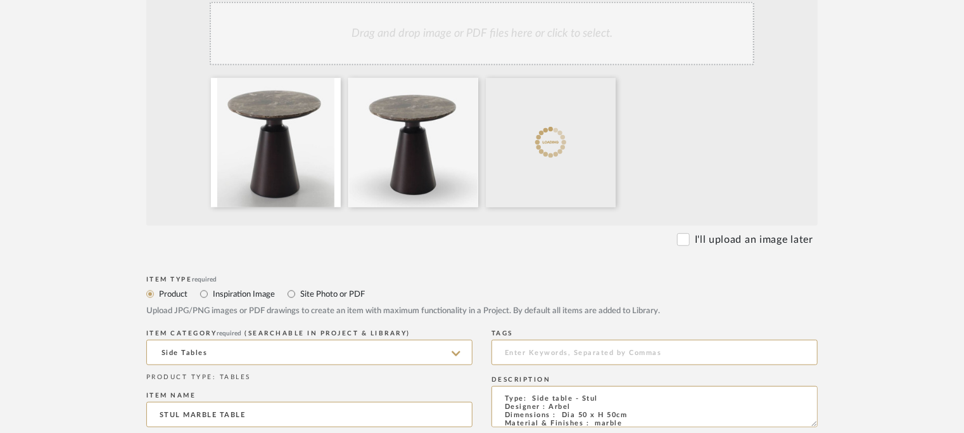  Describe the element at coordinates (309, 395) in the screenshot. I see `div: Item name` at that location.